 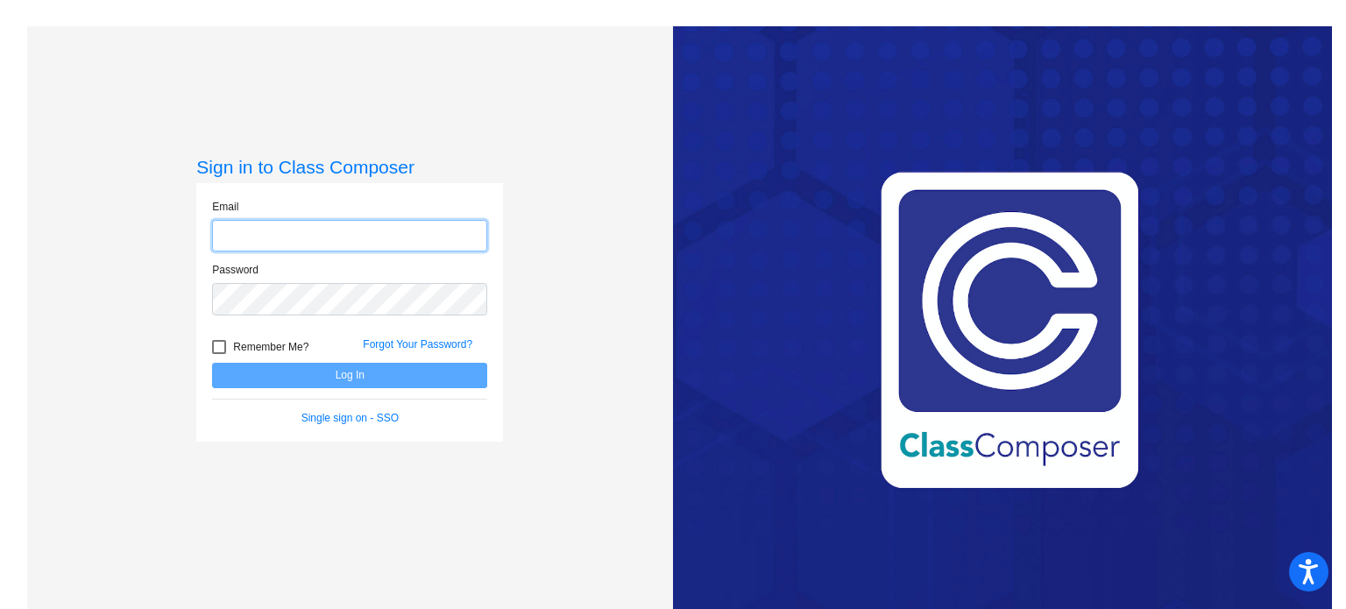 What do you see at coordinates (417, 344) in the screenshot?
I see `a: Forgot Your Password?` at bounding box center [417, 344].